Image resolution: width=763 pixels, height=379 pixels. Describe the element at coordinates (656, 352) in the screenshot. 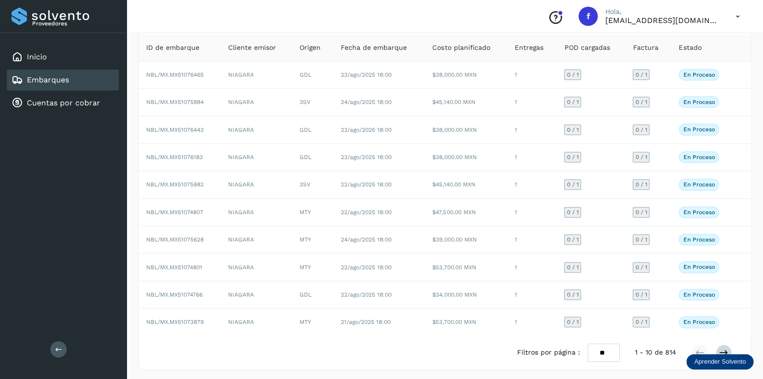

I see `span: 1 - 10 de 814` at that location.